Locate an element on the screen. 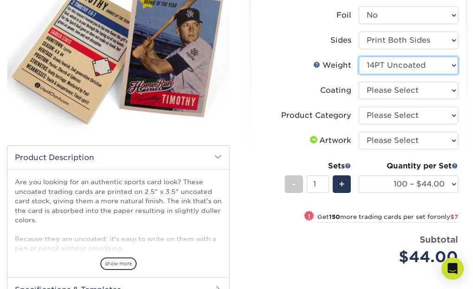  div: Open Intercom Messenger is located at coordinates (453, 269).